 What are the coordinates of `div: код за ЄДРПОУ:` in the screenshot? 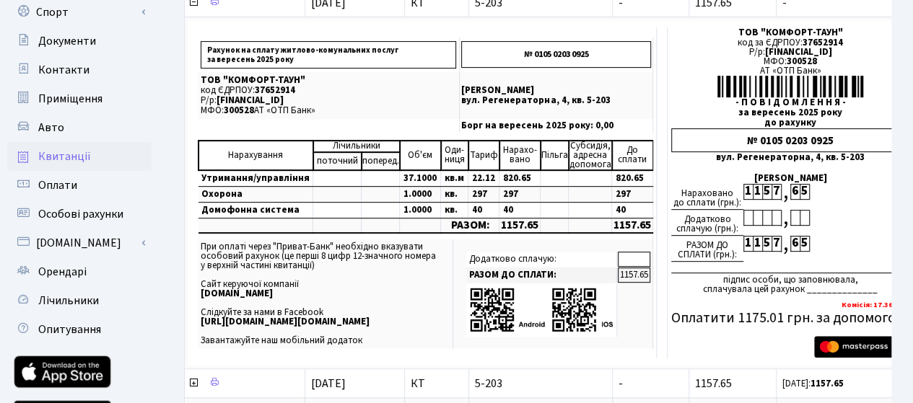 It's located at (790, 43).